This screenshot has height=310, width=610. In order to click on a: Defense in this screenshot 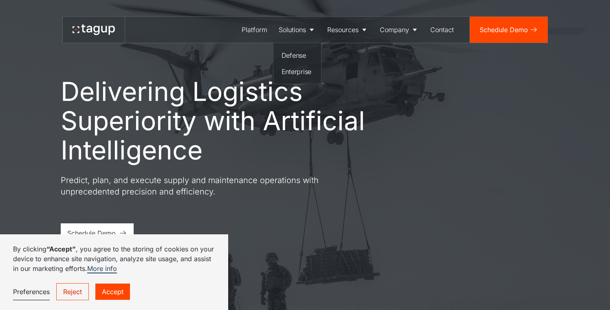, I will do `click(297, 55)`.